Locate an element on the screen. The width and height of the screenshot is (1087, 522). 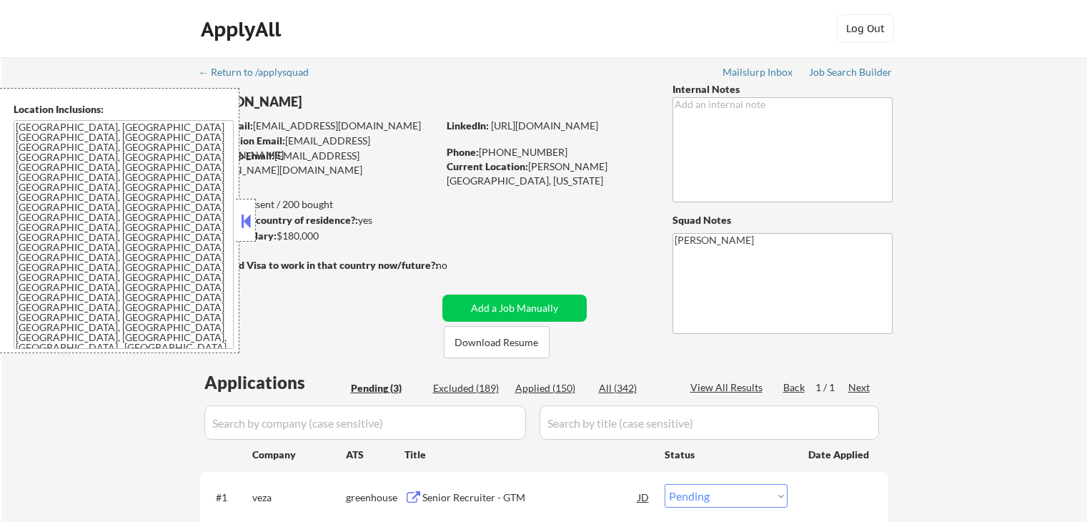
div: Next is located at coordinates (860, 387).